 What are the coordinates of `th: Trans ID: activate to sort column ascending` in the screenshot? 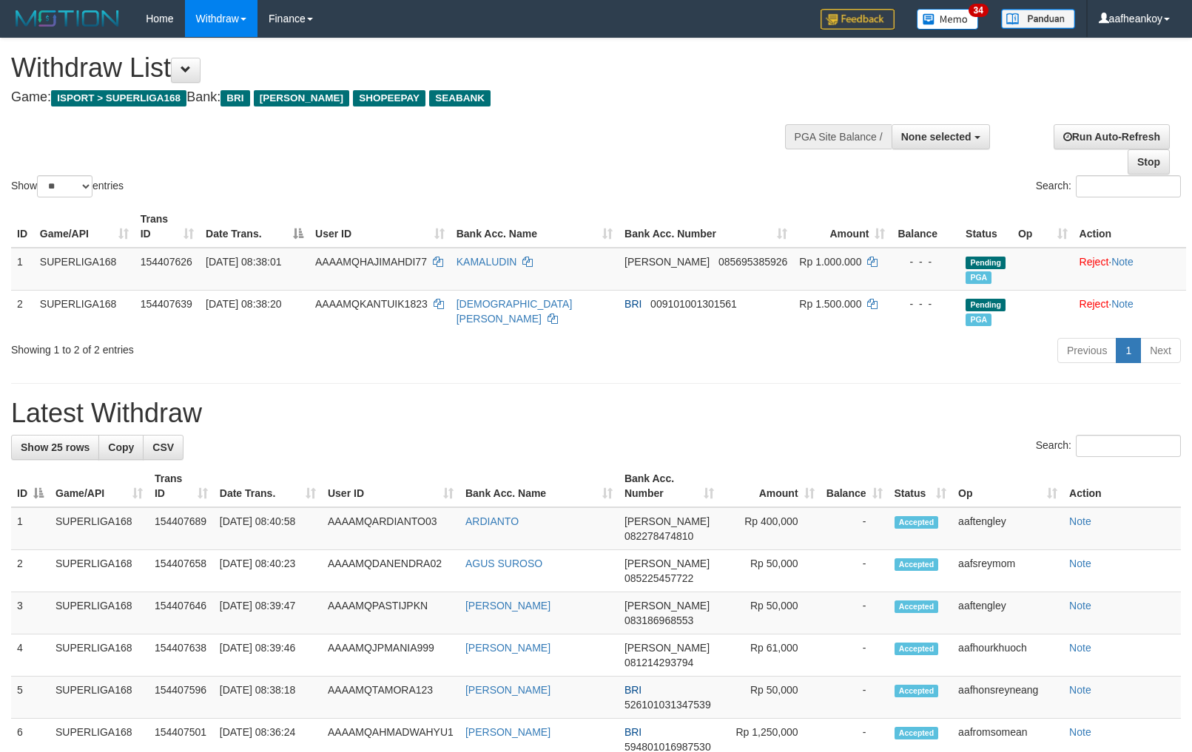 It's located at (167, 226).